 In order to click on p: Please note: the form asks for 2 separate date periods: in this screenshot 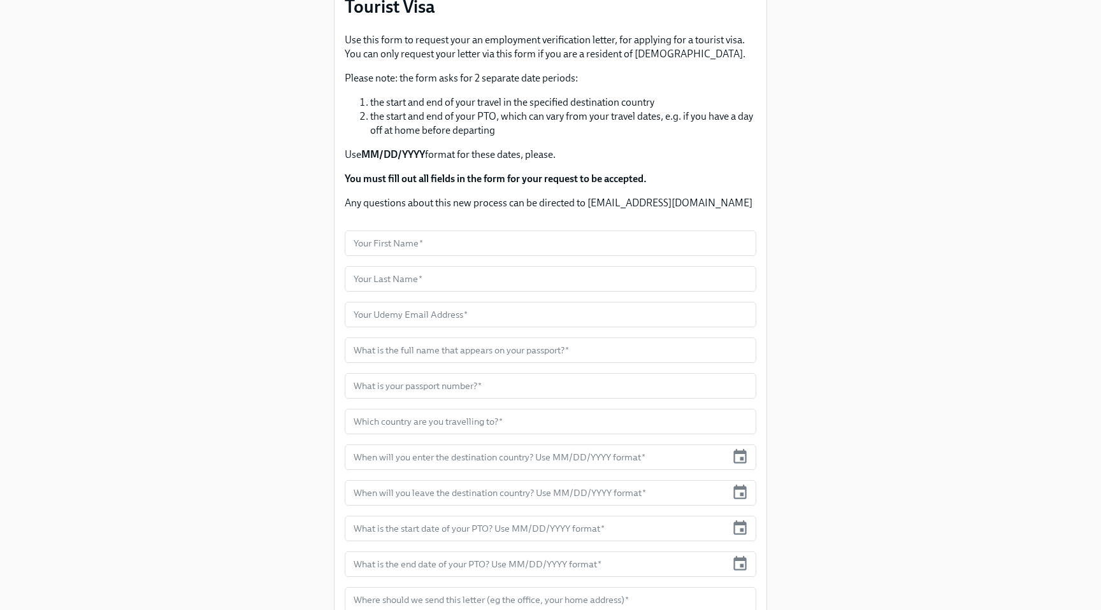, I will do `click(550, 78)`.